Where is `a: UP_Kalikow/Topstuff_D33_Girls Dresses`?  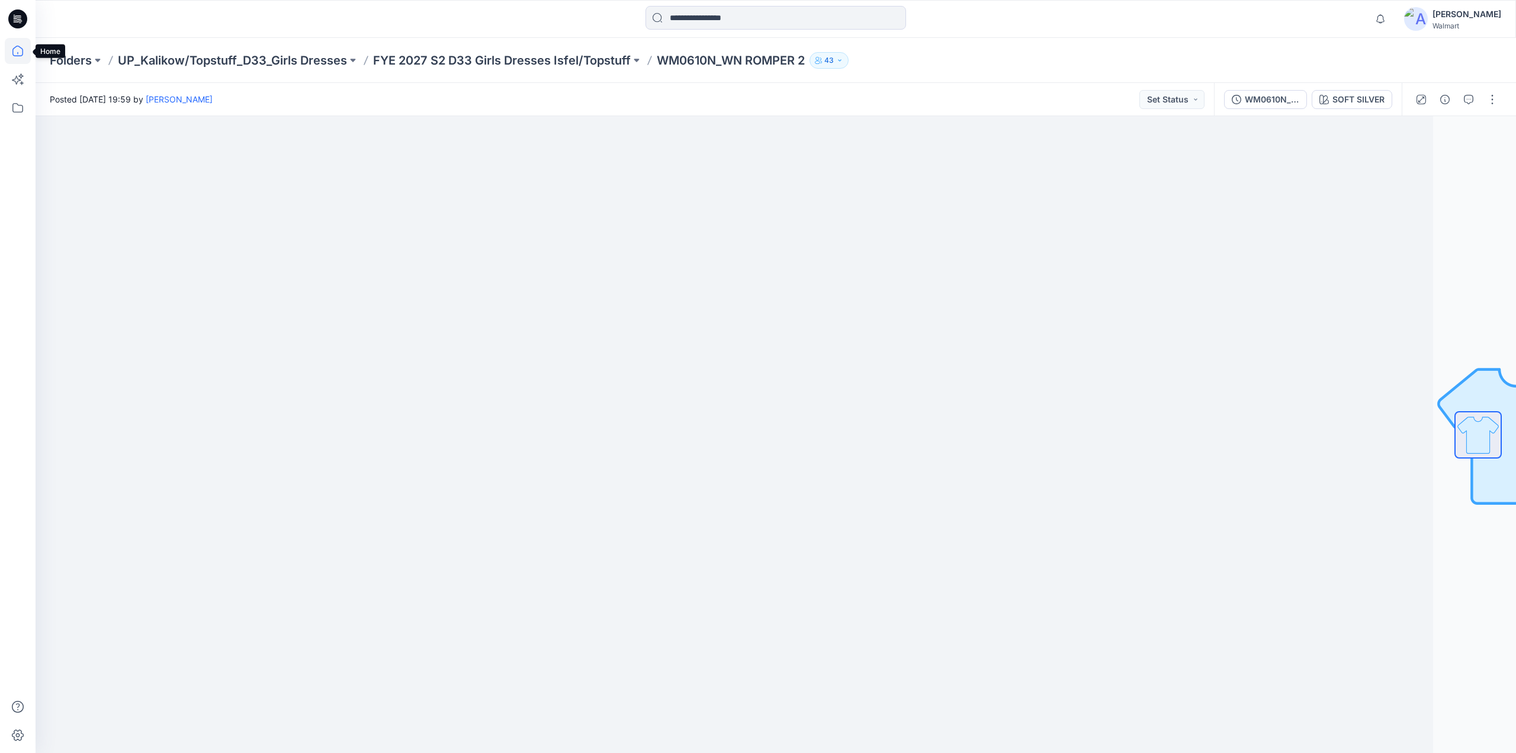 a: UP_Kalikow/Topstuff_D33_Girls Dresses is located at coordinates (232, 60).